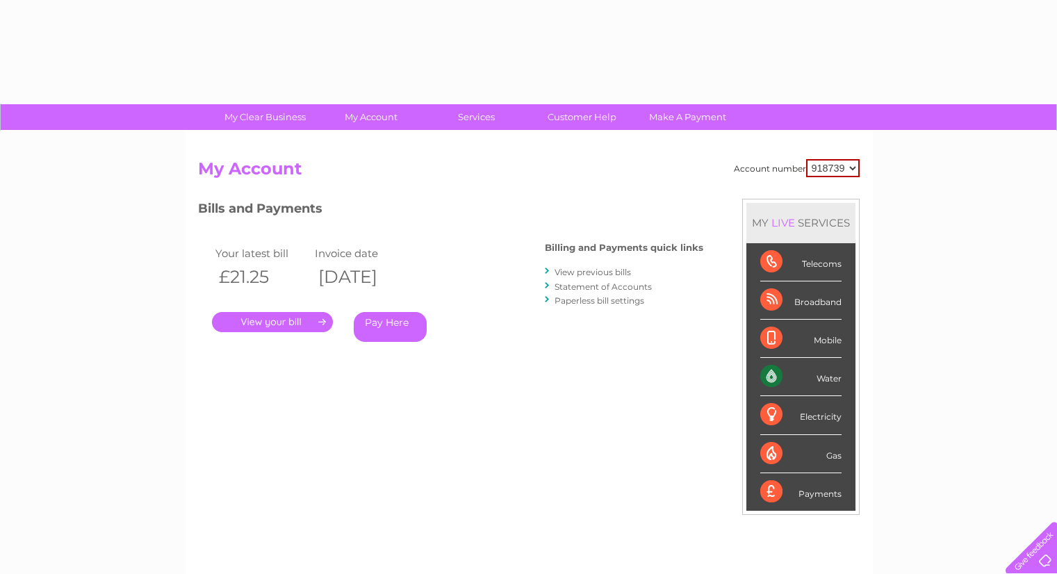  Describe the element at coordinates (529, 172) in the screenshot. I see `h2: My Account` at that location.